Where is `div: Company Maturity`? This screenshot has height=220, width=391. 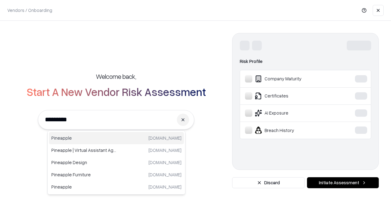
div: Company Maturity is located at coordinates (290, 79).